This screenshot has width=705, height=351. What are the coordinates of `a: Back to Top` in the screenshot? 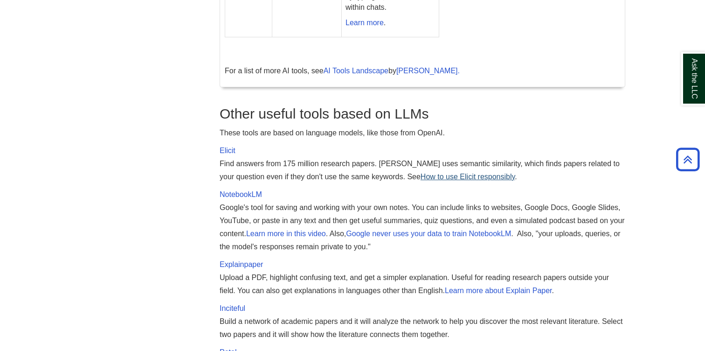 It's located at (688, 159).